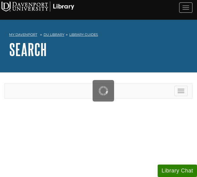 Image resolution: width=197 pixels, height=177 pixels. What do you see at coordinates (38, 6) in the screenshot?
I see `img: Davenport University Logo` at bounding box center [38, 6].